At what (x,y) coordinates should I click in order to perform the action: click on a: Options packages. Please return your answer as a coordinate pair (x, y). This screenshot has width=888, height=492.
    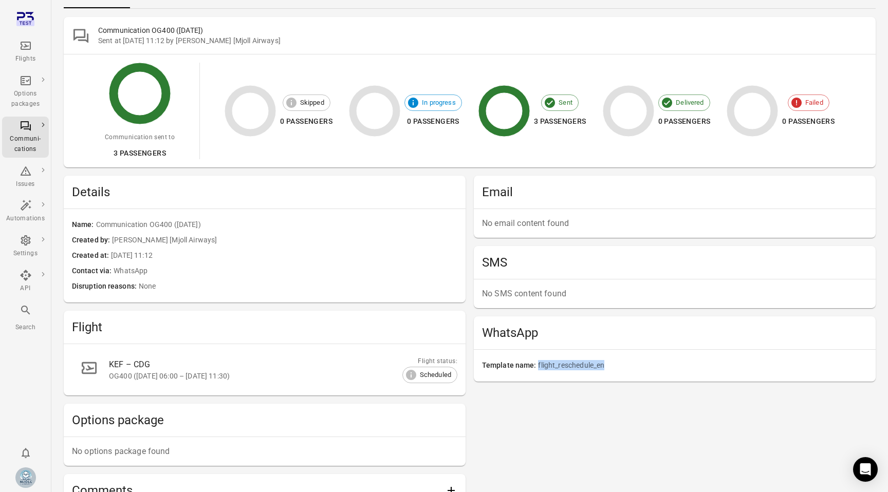
    Looking at the image, I should click on (25, 92).